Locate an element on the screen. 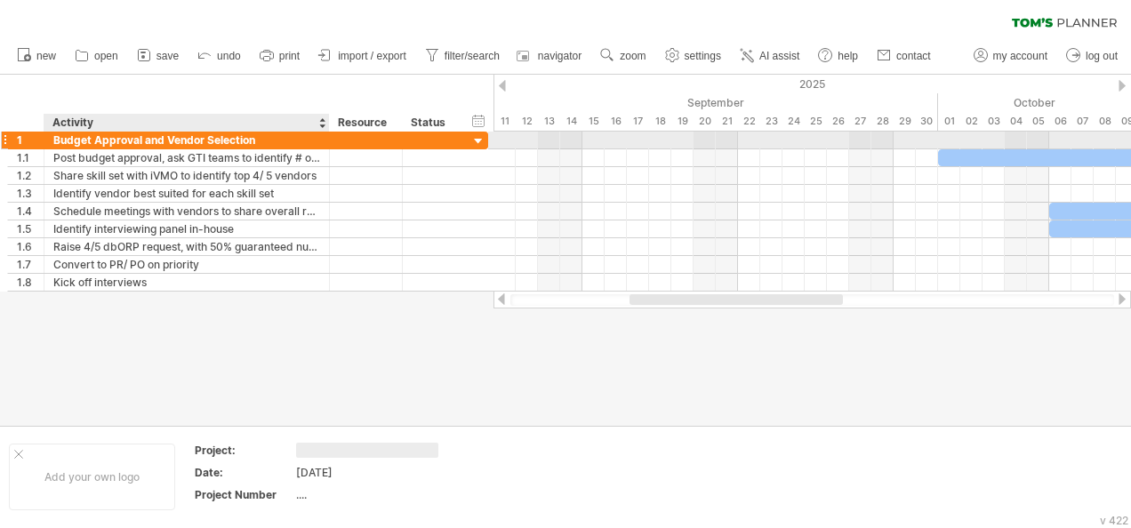  span: settings is located at coordinates (703, 56).